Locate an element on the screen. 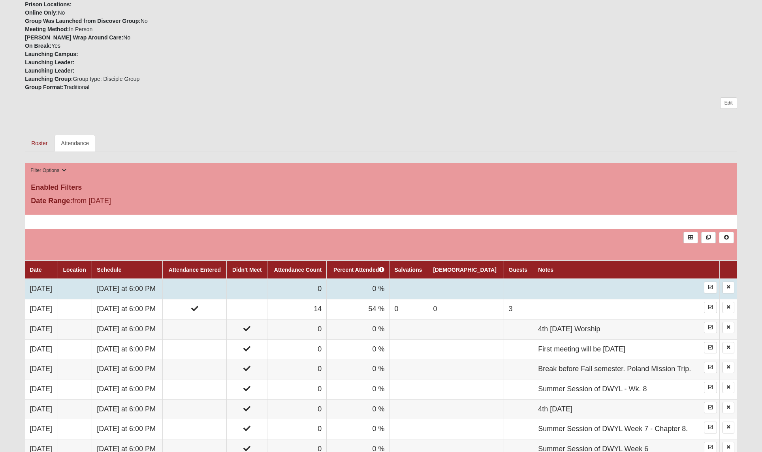 Image resolution: width=762 pixels, height=452 pixels. td: 54 % is located at coordinates (358, 310).